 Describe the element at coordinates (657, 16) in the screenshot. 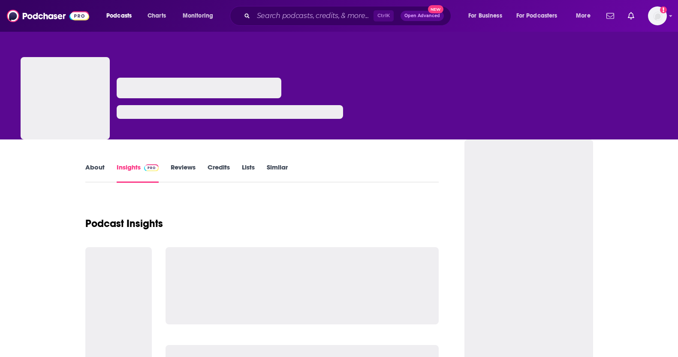

I see `img: User Profile` at that location.